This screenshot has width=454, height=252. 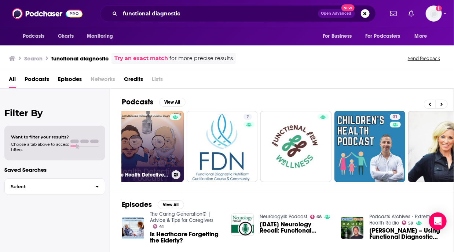 What do you see at coordinates (424, 58) in the screenshot?
I see `button: Send feedback` at bounding box center [424, 58].